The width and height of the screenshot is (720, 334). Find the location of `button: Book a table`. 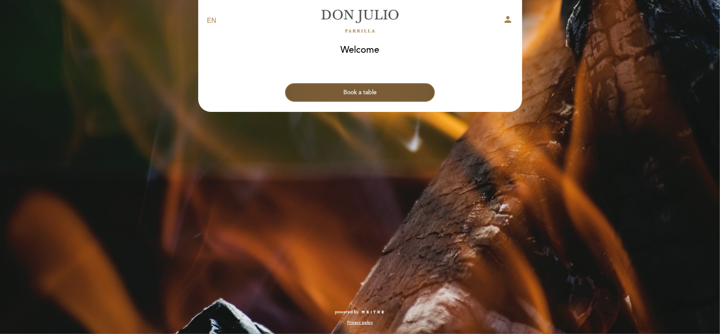

button: Book a table is located at coordinates (360, 92).